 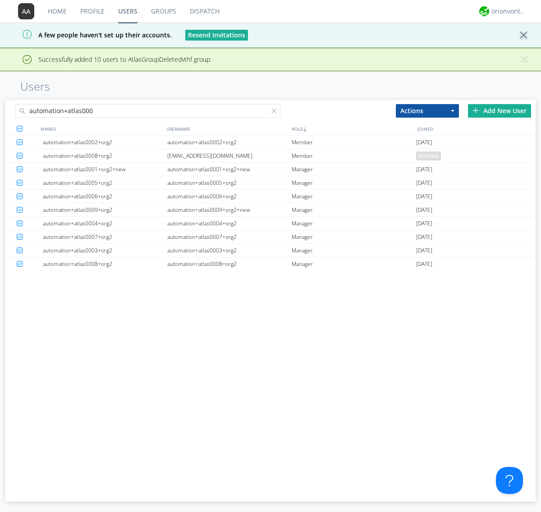 What do you see at coordinates (227, 128) in the screenshot?
I see `div: USERNAME` at bounding box center [227, 128].